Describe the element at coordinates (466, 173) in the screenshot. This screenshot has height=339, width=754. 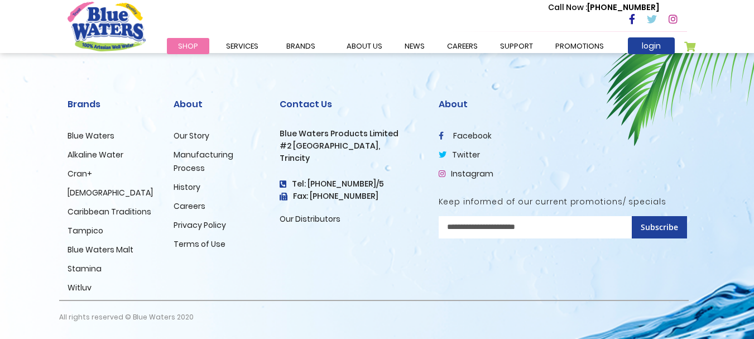
I see `a: Instagram` at that location.